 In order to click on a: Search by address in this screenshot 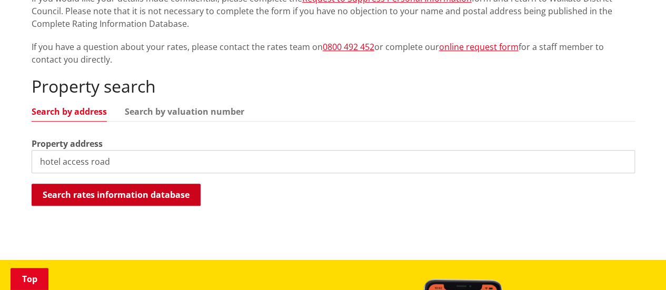, I will do `click(69, 112)`.